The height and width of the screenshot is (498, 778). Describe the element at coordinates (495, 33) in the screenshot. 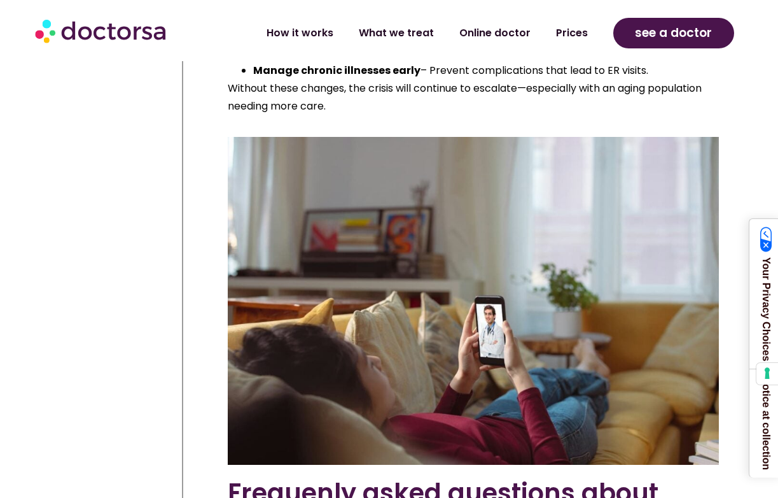

I see `a: Online doctor` at that location.